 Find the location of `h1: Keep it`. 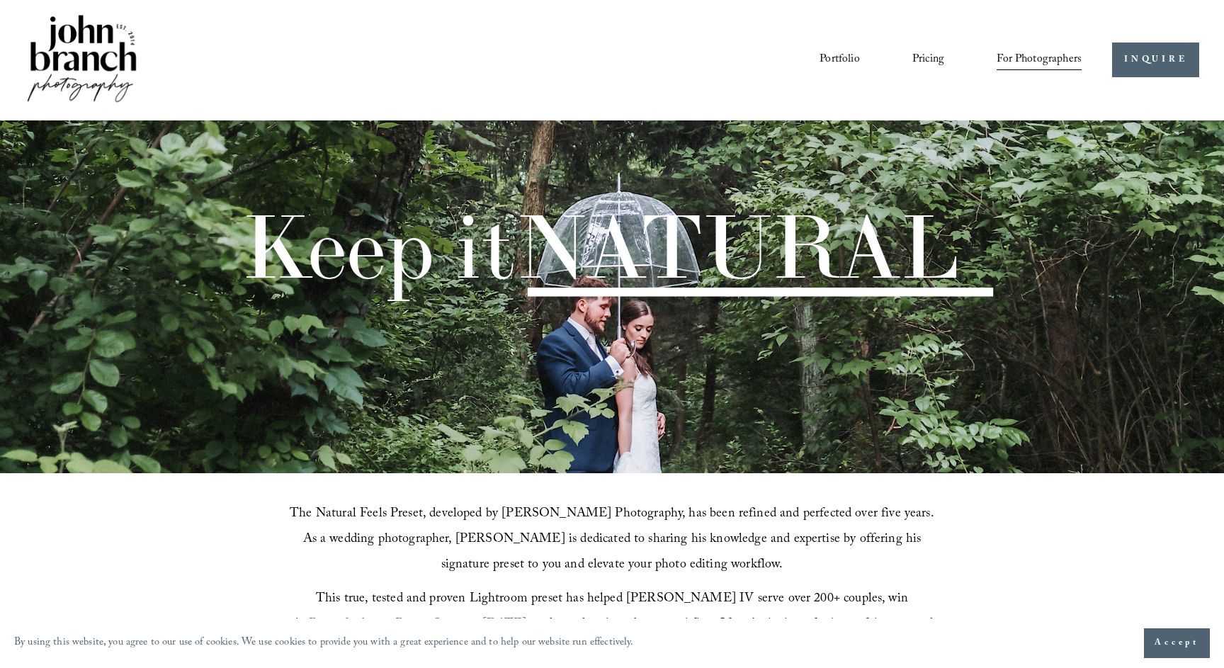

h1: Keep it is located at coordinates (600, 246).